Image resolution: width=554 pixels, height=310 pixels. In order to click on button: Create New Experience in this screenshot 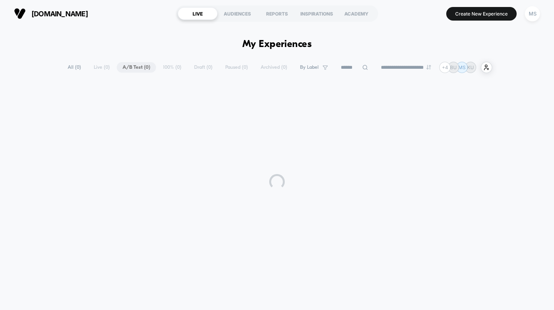, I will do `click(481, 14)`.